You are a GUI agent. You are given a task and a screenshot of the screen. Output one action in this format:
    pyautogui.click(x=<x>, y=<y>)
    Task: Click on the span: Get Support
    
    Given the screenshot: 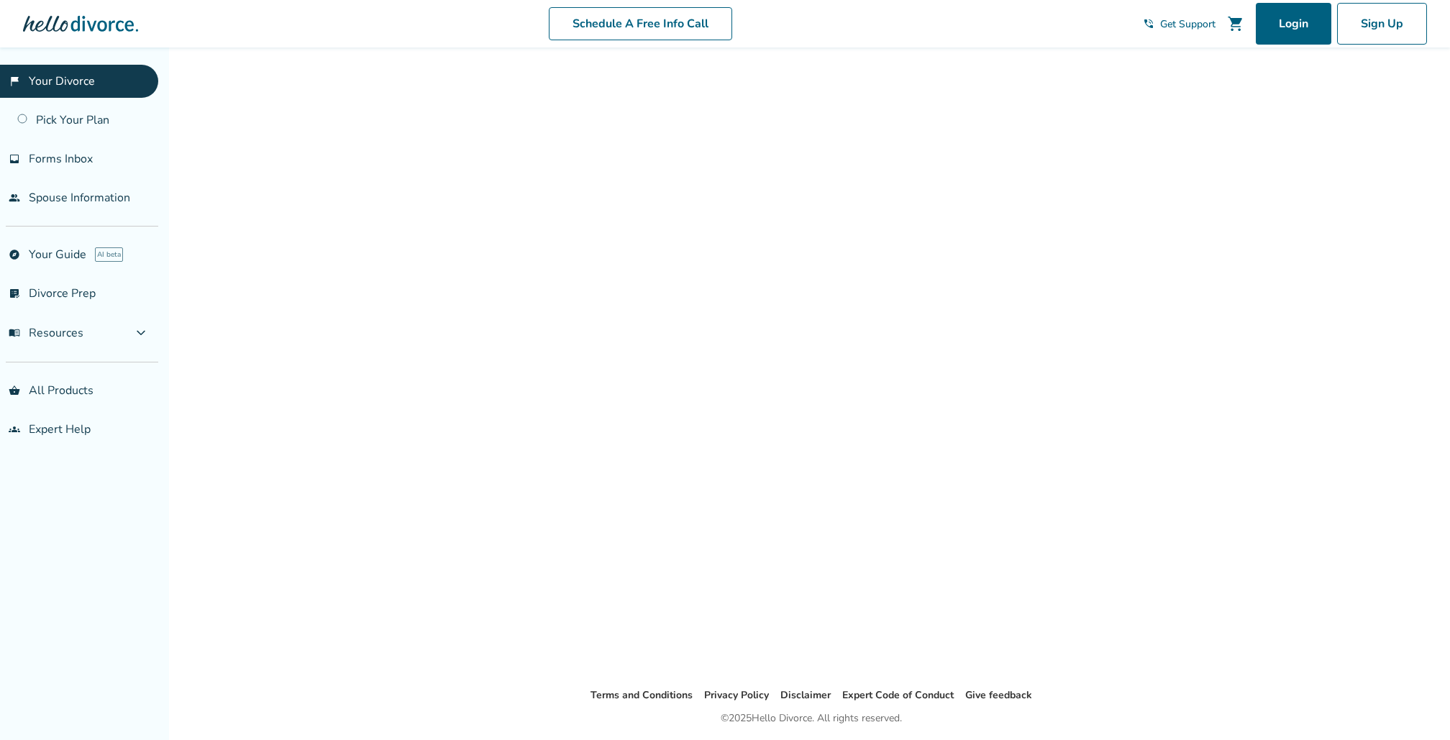 What is the action you would take?
    pyautogui.click(x=1188, y=24)
    